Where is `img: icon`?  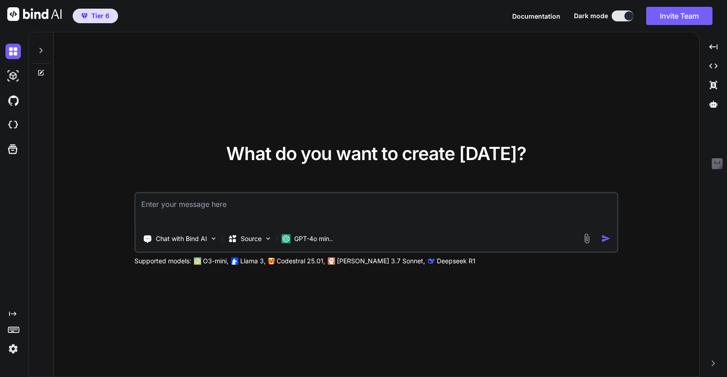
img: icon is located at coordinates (606, 238).